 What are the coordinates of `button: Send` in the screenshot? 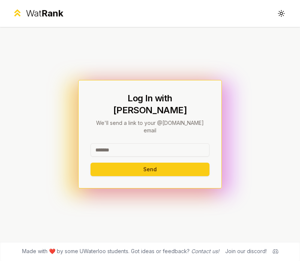 It's located at (150, 169).